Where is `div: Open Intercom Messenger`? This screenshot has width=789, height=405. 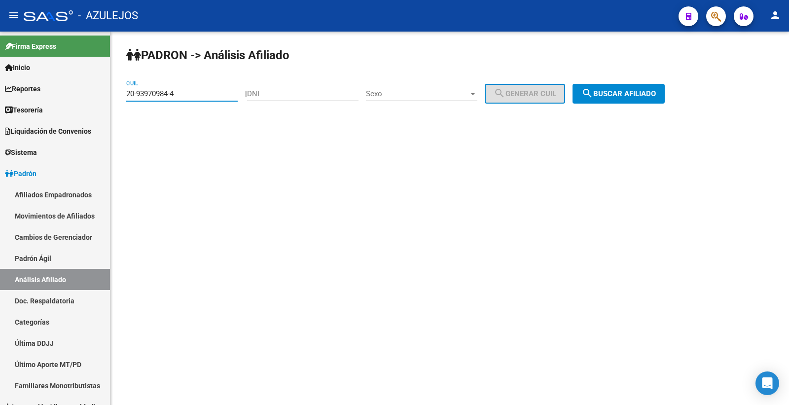
div: Open Intercom Messenger is located at coordinates (767, 383).